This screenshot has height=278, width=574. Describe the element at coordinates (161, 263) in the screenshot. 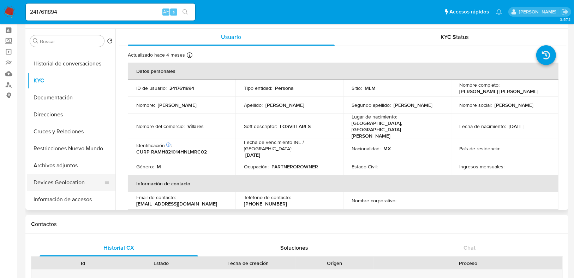

I see `div: Estado` at that location.